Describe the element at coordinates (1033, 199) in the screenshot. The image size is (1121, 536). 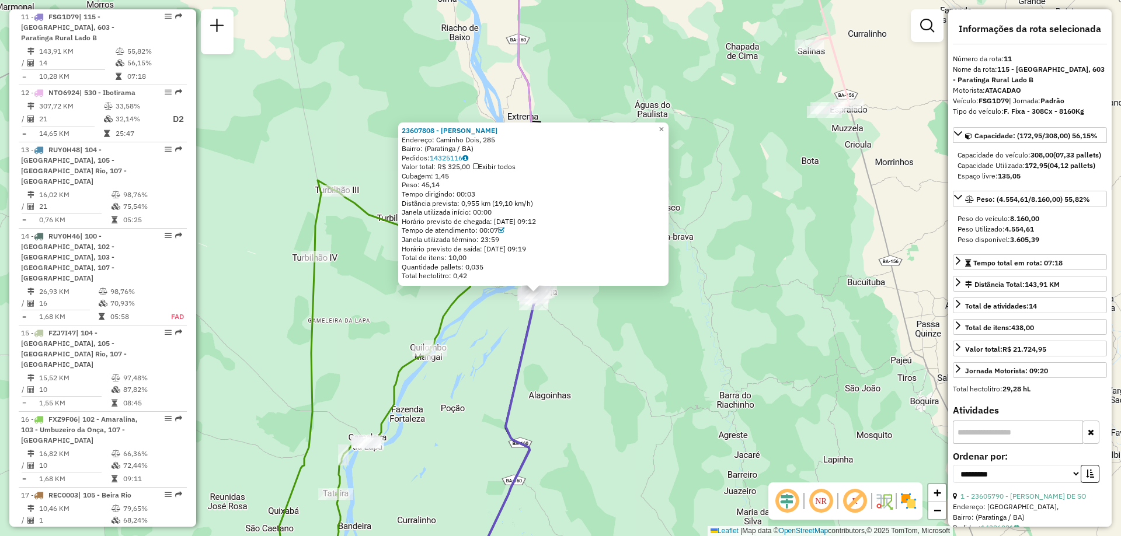
I see `span: Peso: (4.554,61/8.160,00) 55,82%` at that location.